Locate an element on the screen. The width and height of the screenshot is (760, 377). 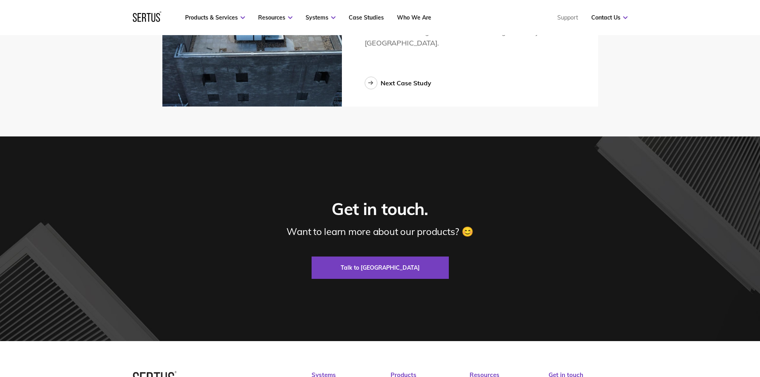
a: Contact Us is located at coordinates (609, 18).